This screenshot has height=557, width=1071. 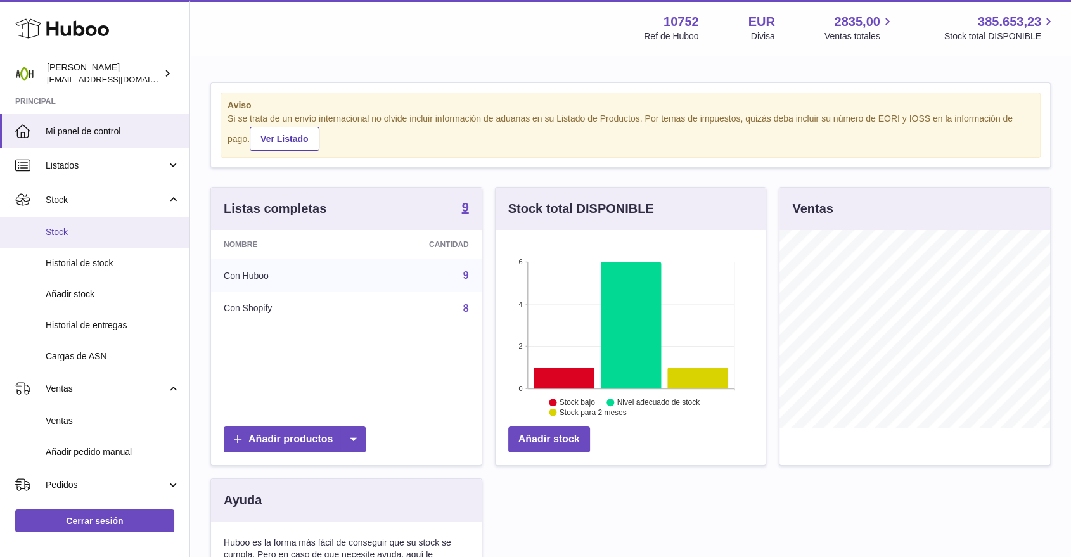 I want to click on h3: Ventas, so click(x=813, y=209).